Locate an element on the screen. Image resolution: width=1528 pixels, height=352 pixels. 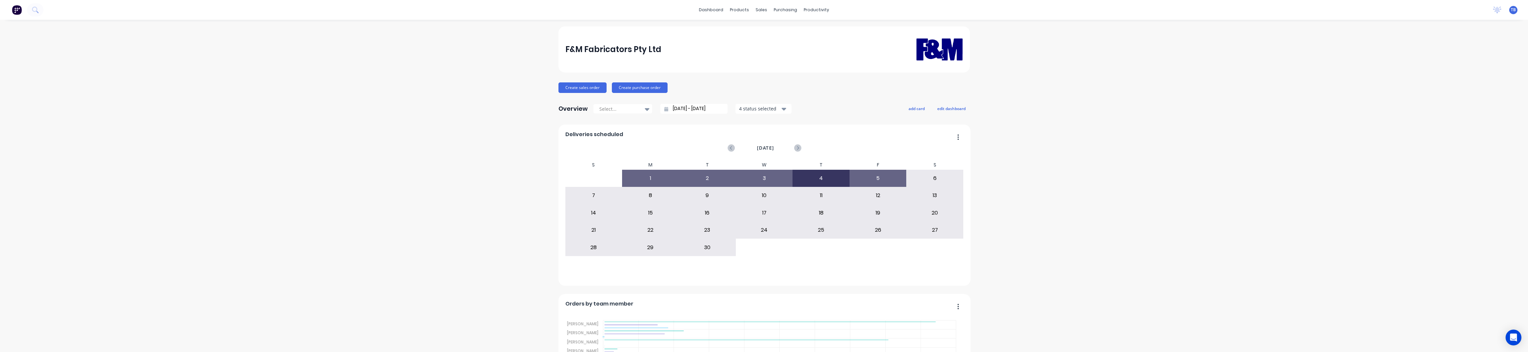
div: 12 is located at coordinates (878, 195).